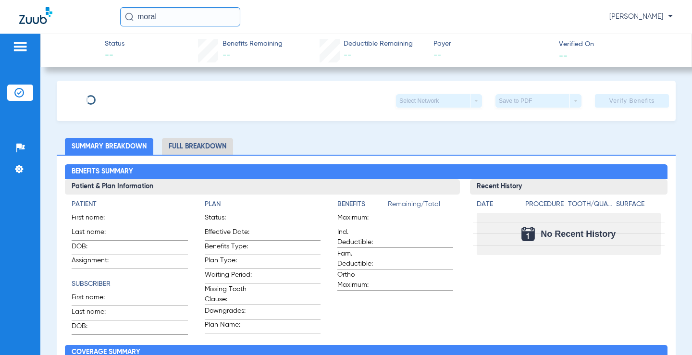  Describe the element at coordinates (497, 206) in the screenshot. I see `app-breakdown-title: Date` at that location.